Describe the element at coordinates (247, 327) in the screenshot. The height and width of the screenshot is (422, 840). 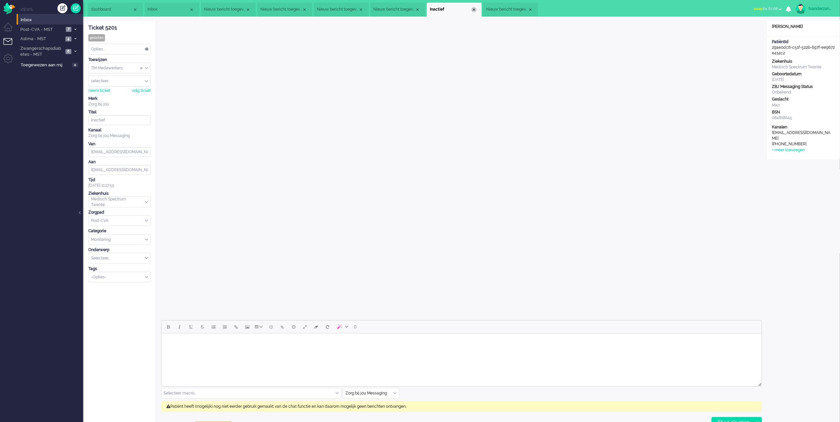
I see `button: Insert/edit image` at that location.